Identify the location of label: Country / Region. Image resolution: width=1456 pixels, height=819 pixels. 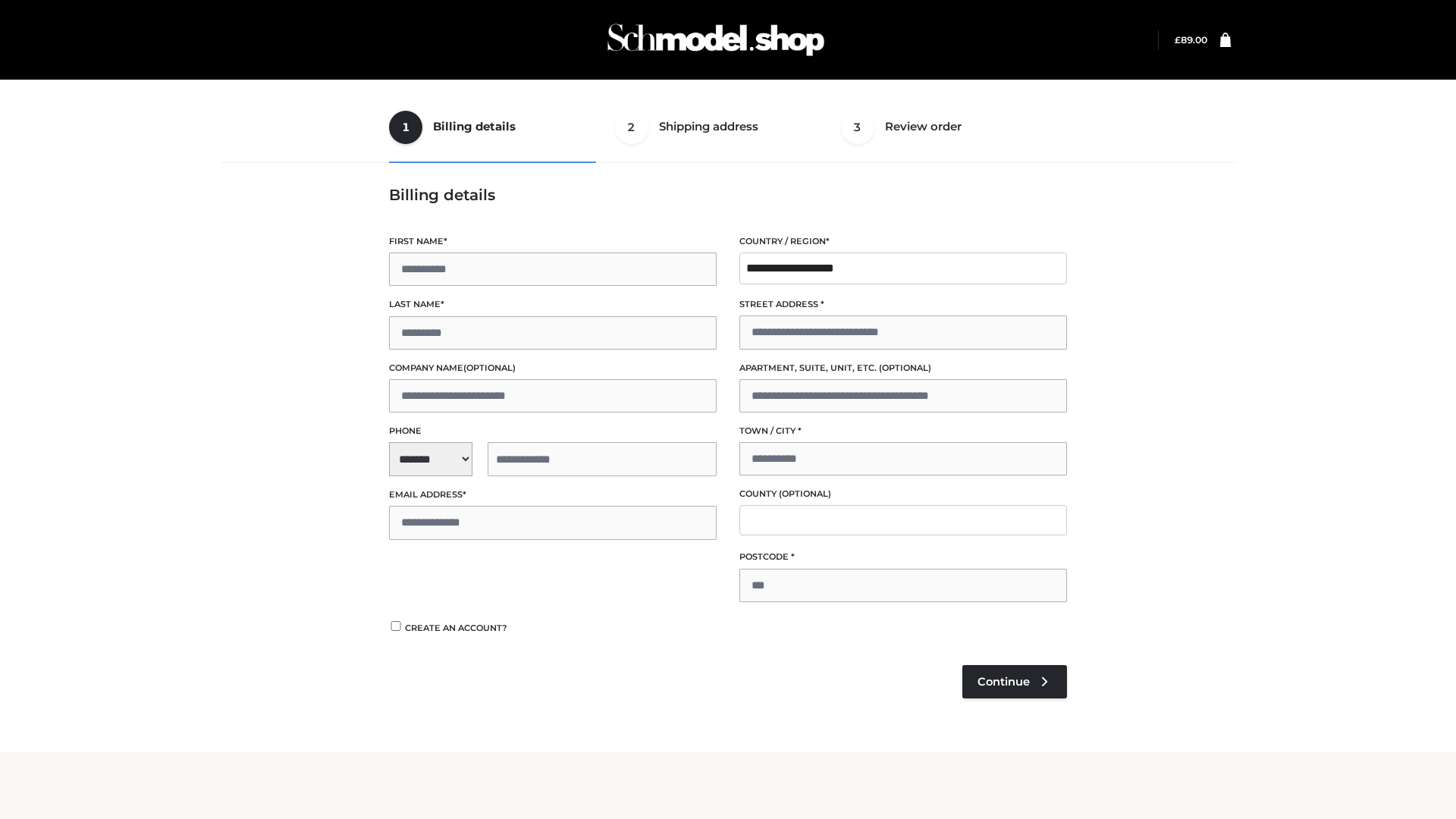
(903, 241).